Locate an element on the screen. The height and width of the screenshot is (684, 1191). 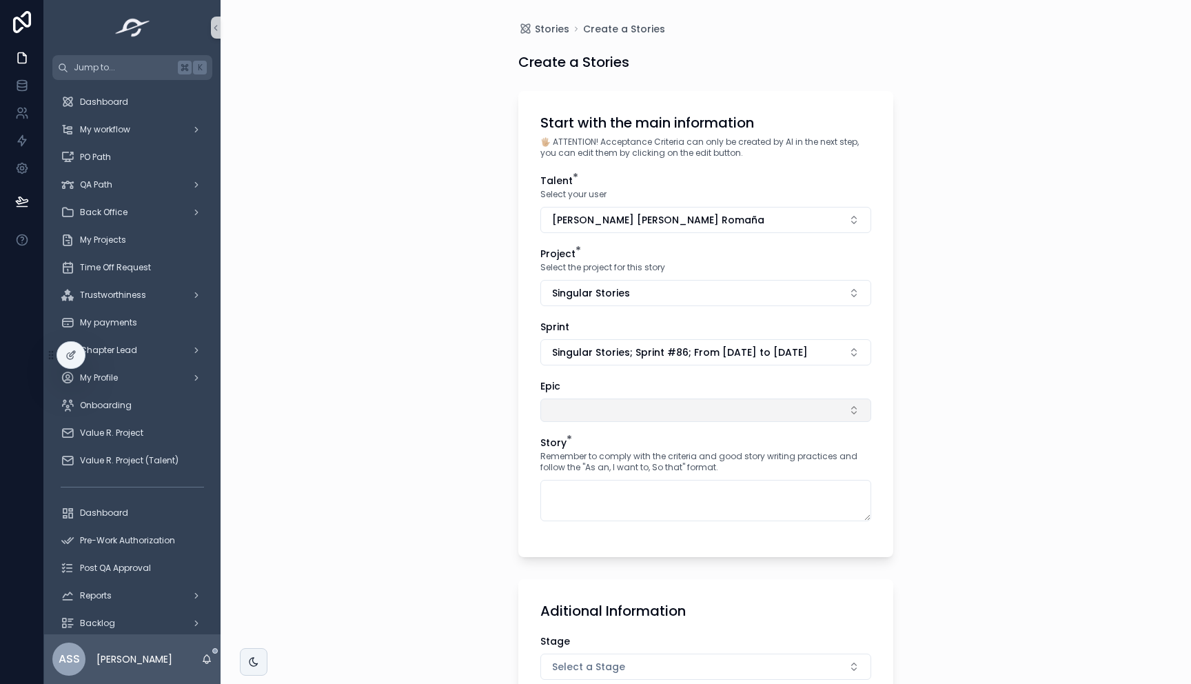
span: Trustworthiness is located at coordinates (113, 295).